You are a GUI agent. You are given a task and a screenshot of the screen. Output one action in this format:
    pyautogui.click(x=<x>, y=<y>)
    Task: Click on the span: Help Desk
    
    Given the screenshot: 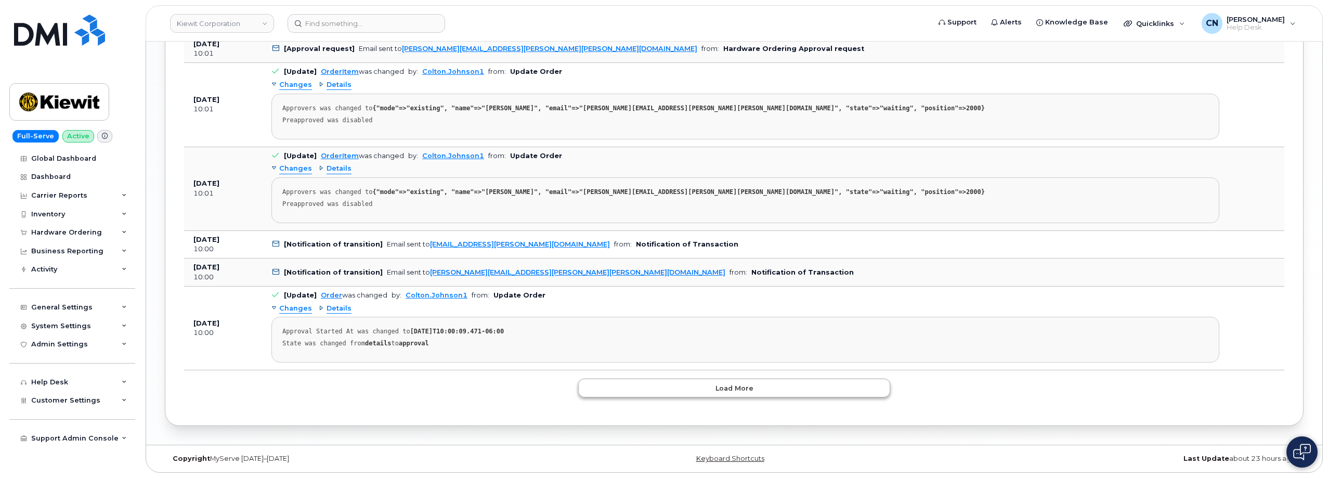 What is the action you would take?
    pyautogui.click(x=1255, y=28)
    